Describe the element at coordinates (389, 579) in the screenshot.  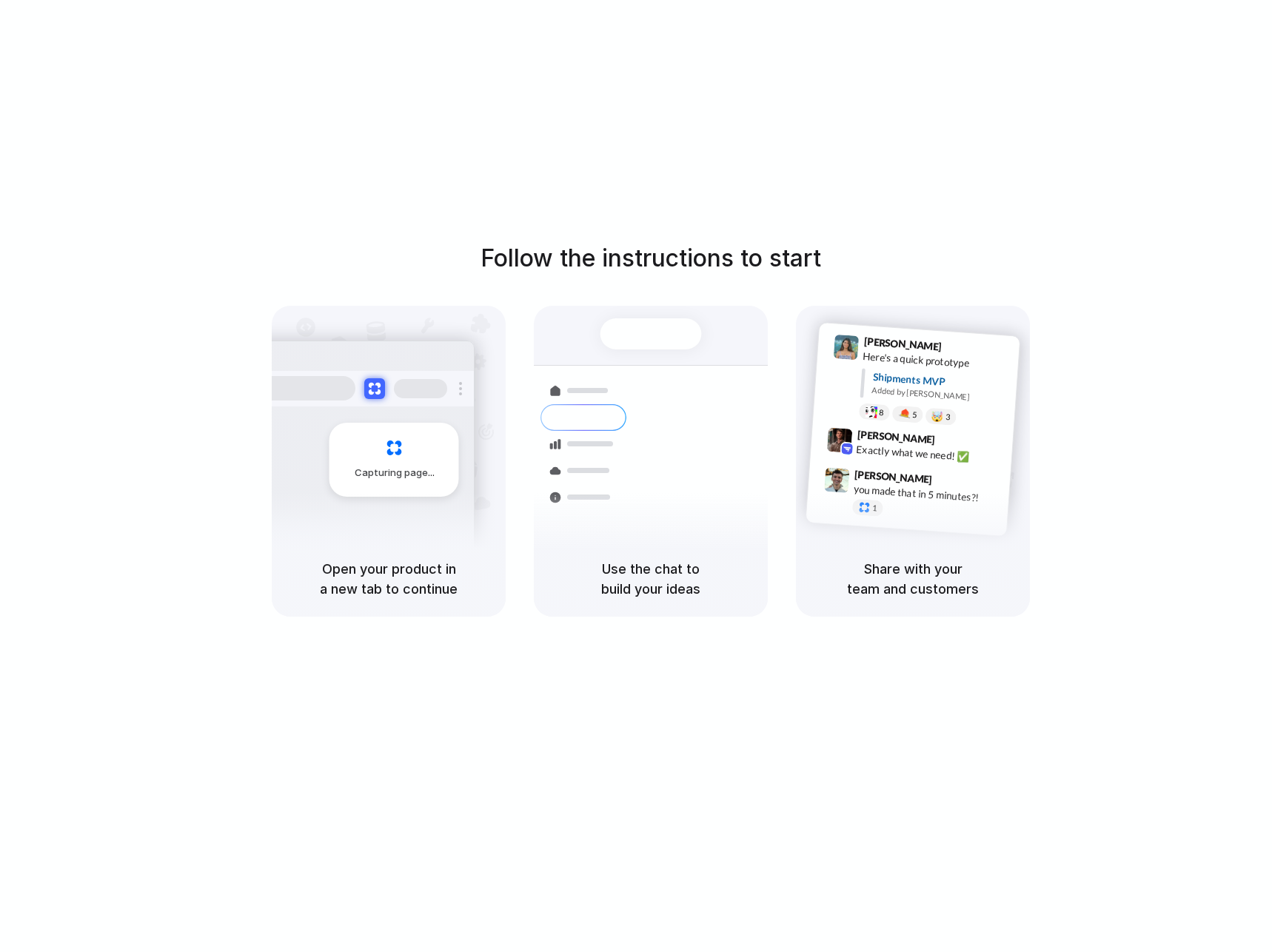
I see `h5: Open your product in a new tab to continue` at that location.